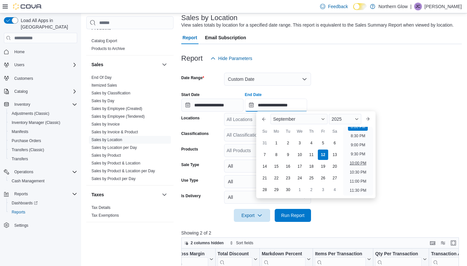 This screenshot has height=266, width=467. I want to click on button: Users, so click(41, 65).